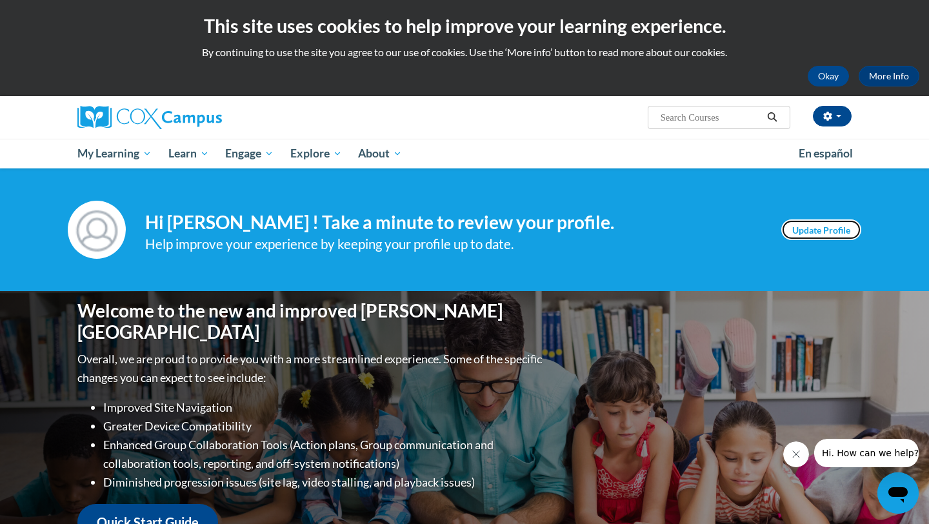 Image resolution: width=929 pixels, height=524 pixels. I want to click on a: Learn, so click(188, 153).